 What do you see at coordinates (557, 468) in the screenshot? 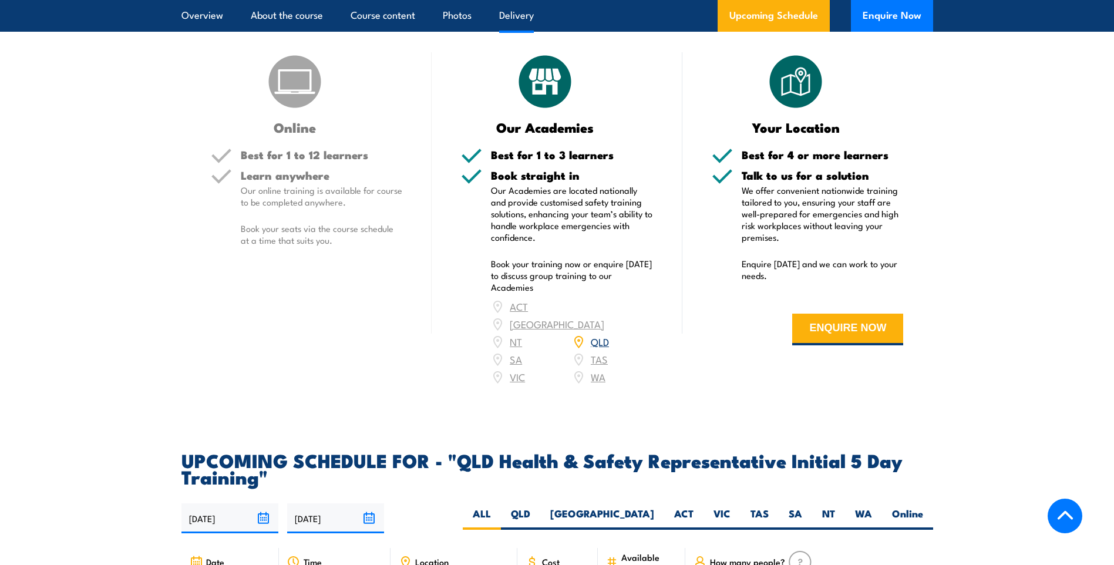
I see `h2: UPCOMING SCHEDULE FOR - "QLD Health & Safety Representative Initial 5 Day Training"` at bounding box center [557, 468].